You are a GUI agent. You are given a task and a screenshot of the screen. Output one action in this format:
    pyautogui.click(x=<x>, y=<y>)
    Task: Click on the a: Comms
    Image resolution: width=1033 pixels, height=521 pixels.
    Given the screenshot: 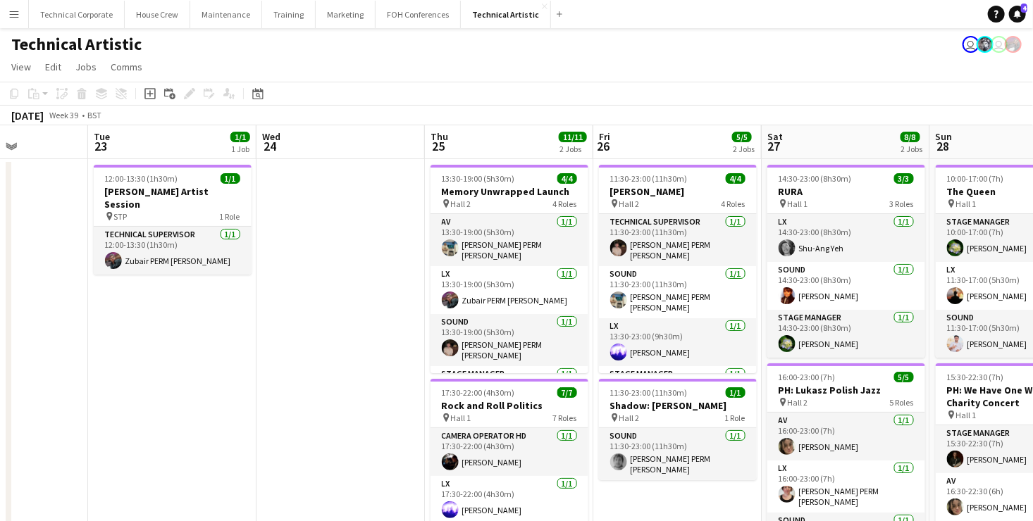 What is the action you would take?
    pyautogui.click(x=126, y=67)
    